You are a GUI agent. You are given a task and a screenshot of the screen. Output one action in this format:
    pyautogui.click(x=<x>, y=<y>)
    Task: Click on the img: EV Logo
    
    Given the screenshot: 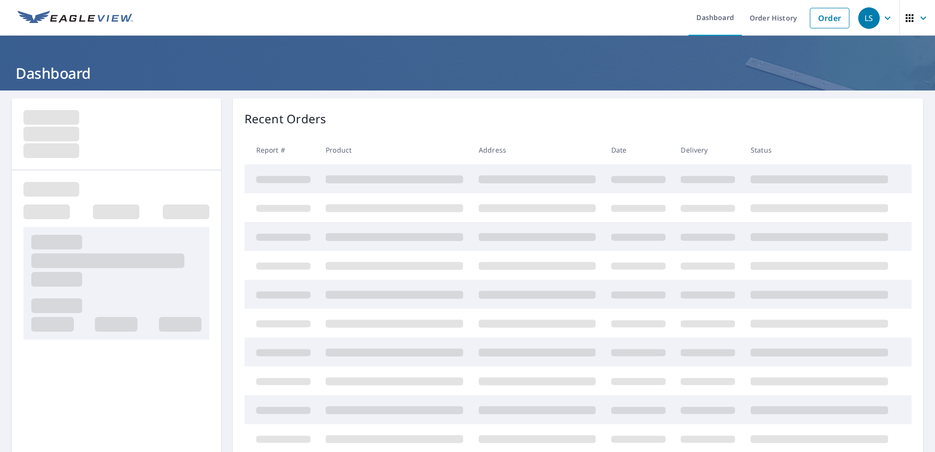 What is the action you would take?
    pyautogui.click(x=75, y=18)
    